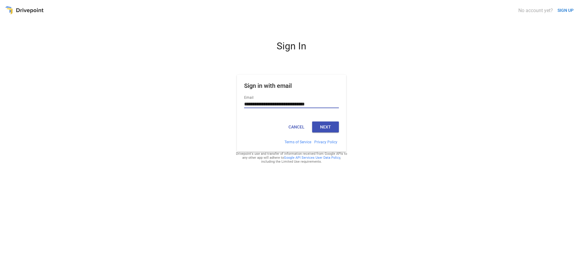 The image size is (583, 276). Describe the element at coordinates (312, 158) in the screenshot. I see `a: Google API Services User Data Policy` at that location.